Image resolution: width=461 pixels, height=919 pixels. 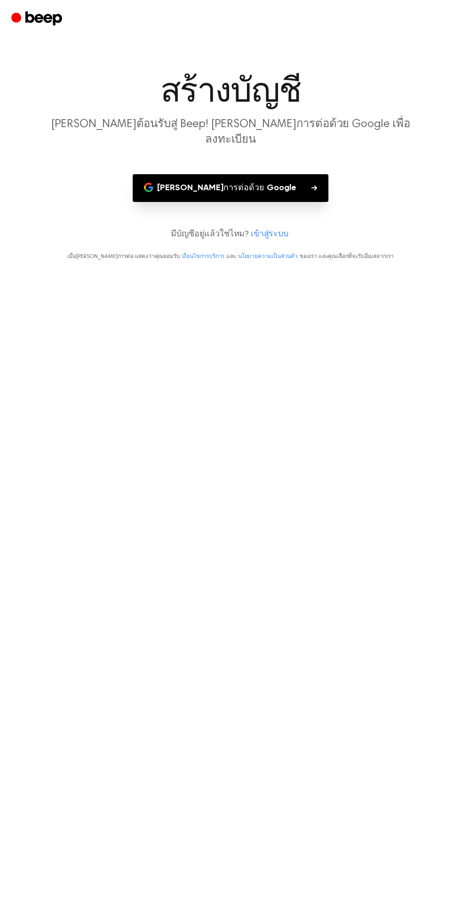 I want to click on font: นโยบายความเป็นส่วนตัว, so click(x=268, y=257).